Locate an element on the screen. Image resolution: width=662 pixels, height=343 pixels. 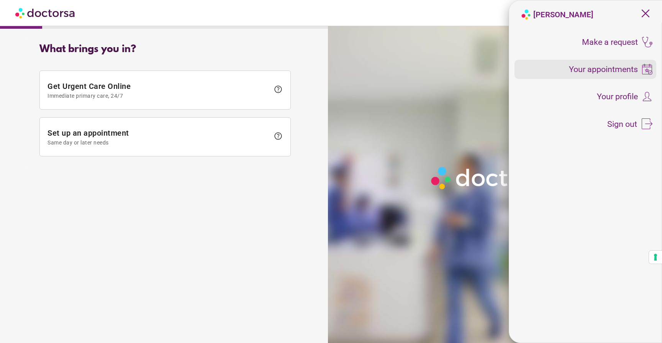
span: Immediate primary care, 24/7 is located at coordinates (159, 96).